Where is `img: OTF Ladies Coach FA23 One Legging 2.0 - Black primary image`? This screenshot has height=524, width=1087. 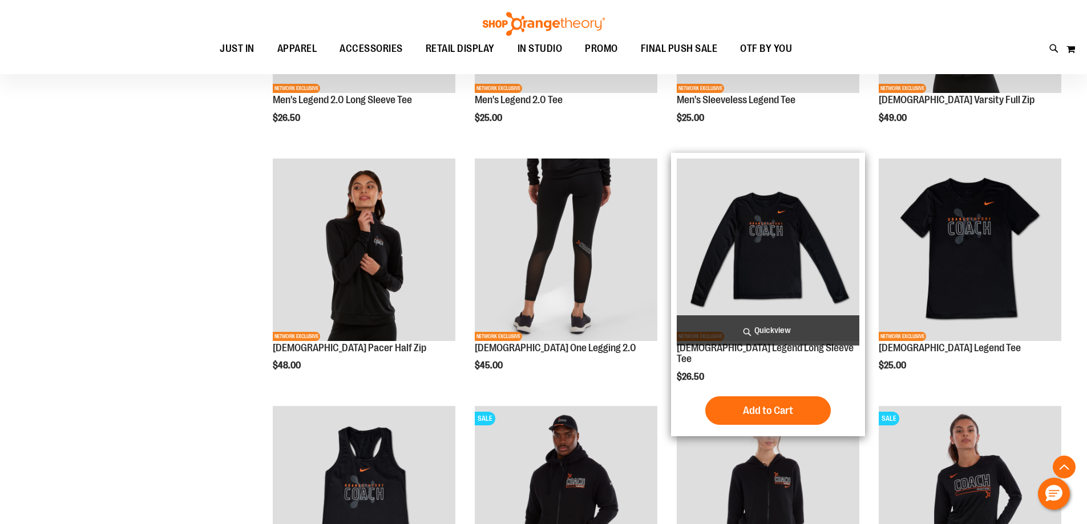
img: OTF Ladies Coach FA23 One Legging 2.0 - Black primary image is located at coordinates (566, 250).